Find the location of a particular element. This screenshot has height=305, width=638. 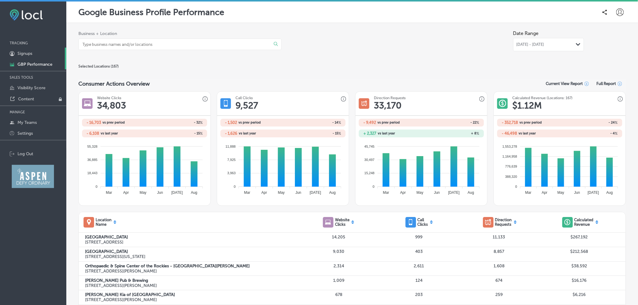

tspan: 11,888 is located at coordinates (231, 146).